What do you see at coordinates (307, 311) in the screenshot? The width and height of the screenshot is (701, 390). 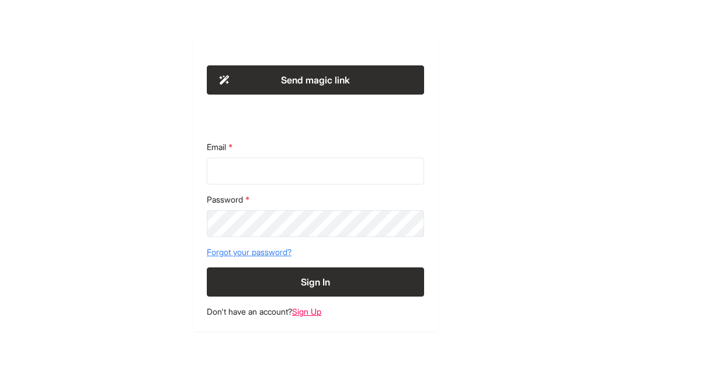 I see `a: Sign Up` at bounding box center [307, 311].